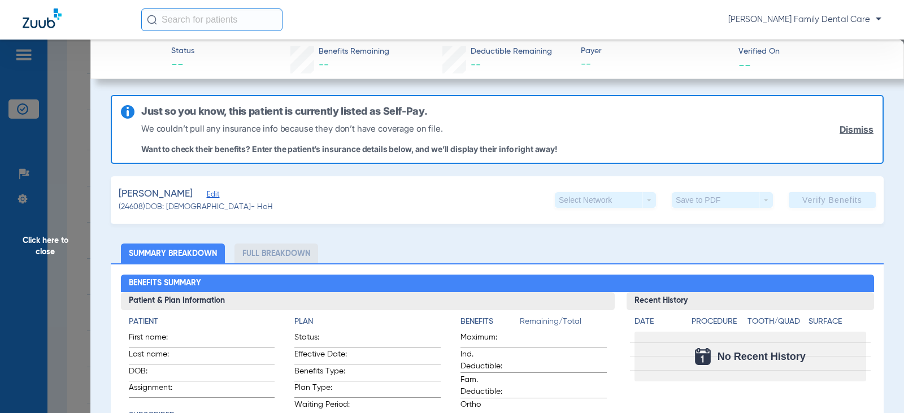  Describe the element at coordinates (349, 149) in the screenshot. I see `p: Want to check their benefits? Enter the patient’s insurance details below, and we’ll display thei...` at that location.